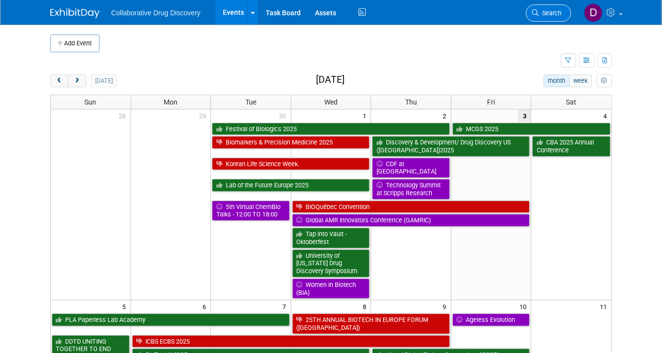  What do you see at coordinates (75, 13) in the screenshot?
I see `img: ExhibitDay` at bounding box center [75, 13].